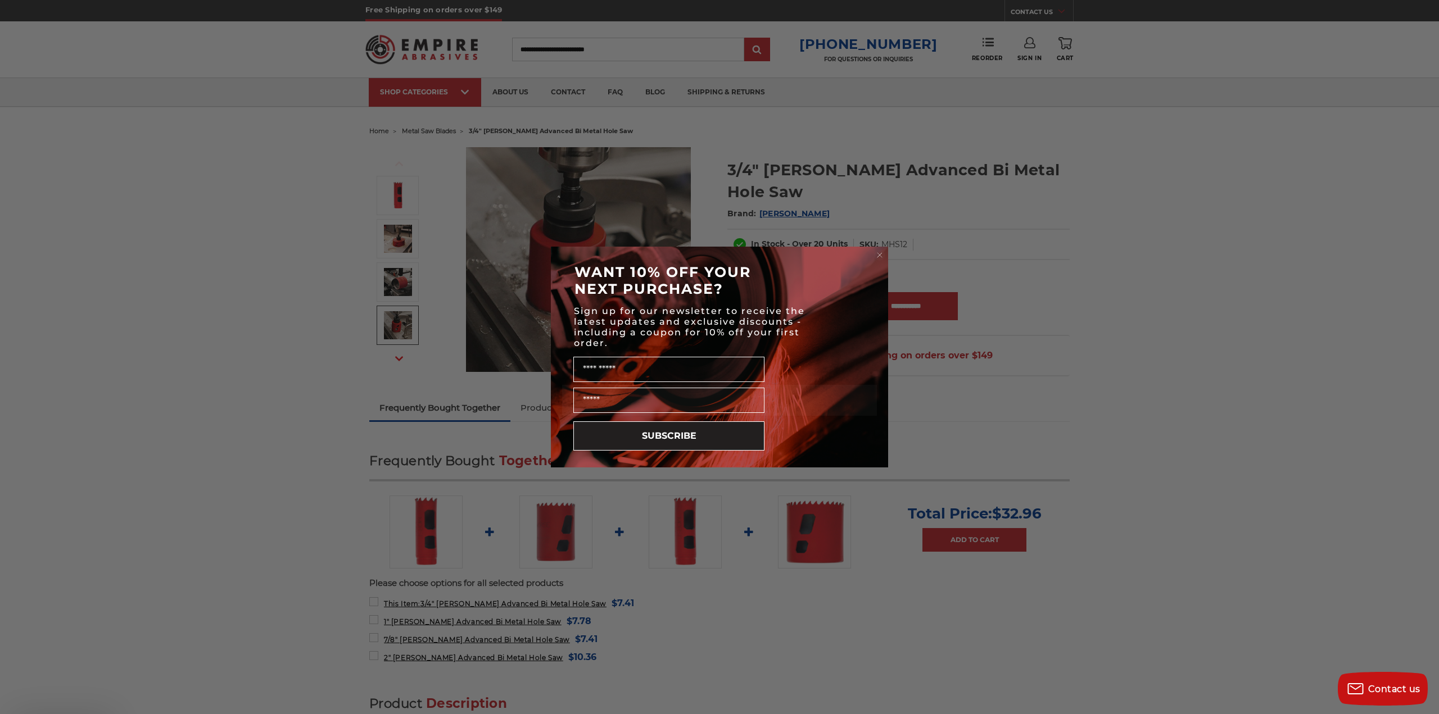  Describe the element at coordinates (669, 436) in the screenshot. I see `button: SUBSCRIBE` at that location.